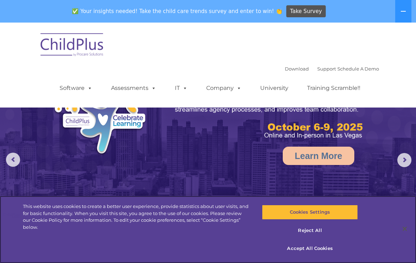 Image resolution: width=416 pixels, height=263 pixels. I want to click on a: Company, so click(224, 88).